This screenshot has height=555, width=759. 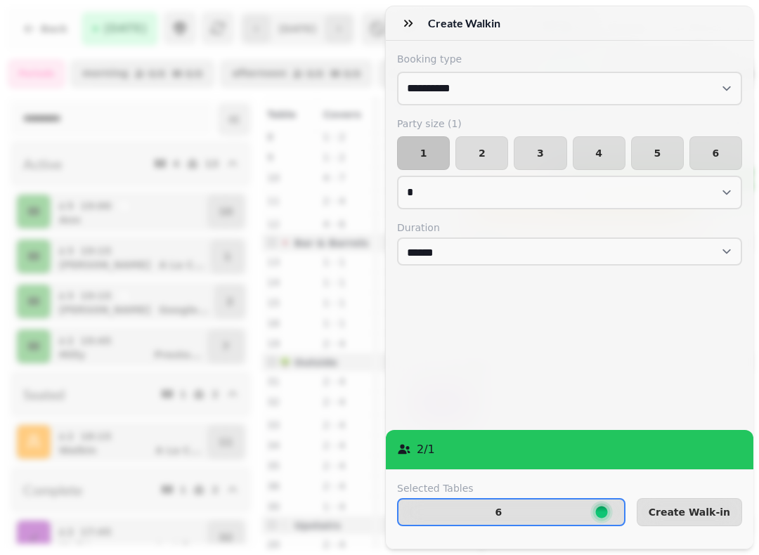 I want to click on button: 1, so click(x=423, y=153).